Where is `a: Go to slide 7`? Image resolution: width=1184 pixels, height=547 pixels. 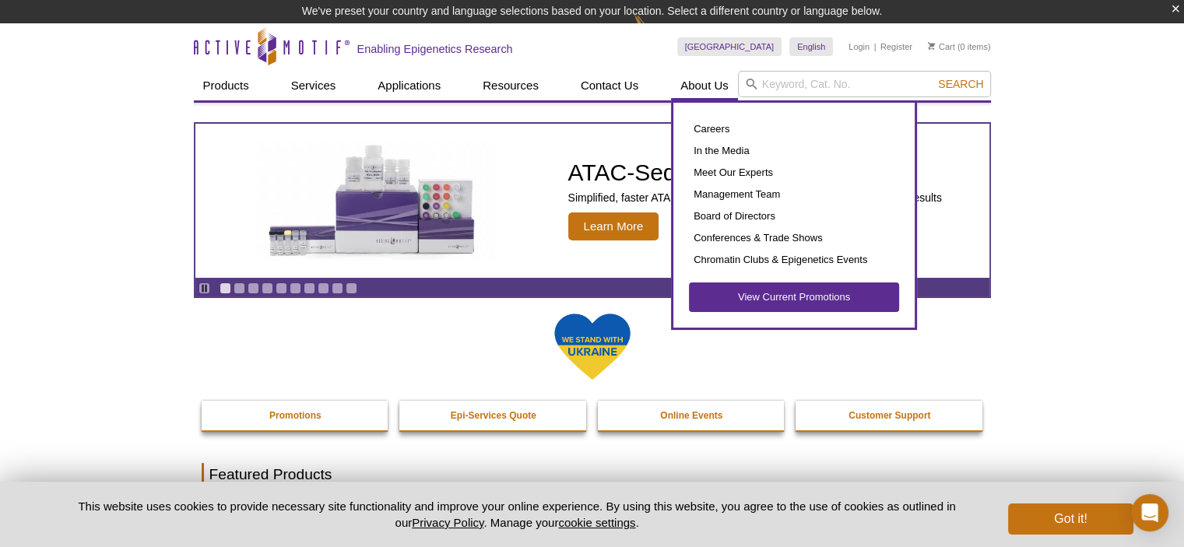 a: Go to slide 7 is located at coordinates (309, 288).